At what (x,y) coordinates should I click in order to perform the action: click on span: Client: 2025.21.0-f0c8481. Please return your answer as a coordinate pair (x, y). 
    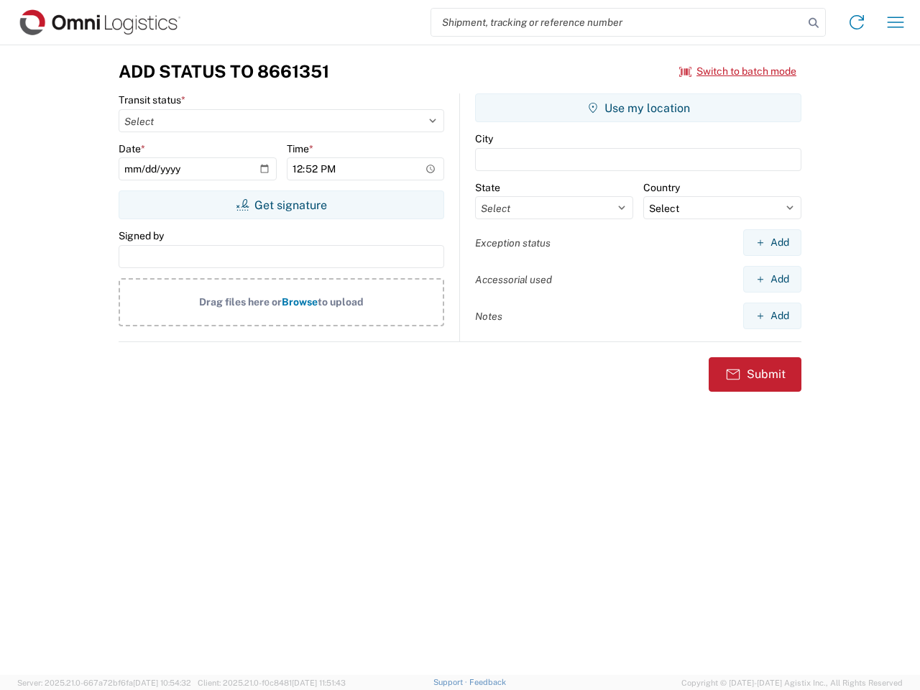
    Looking at the image, I should click on (272, 683).